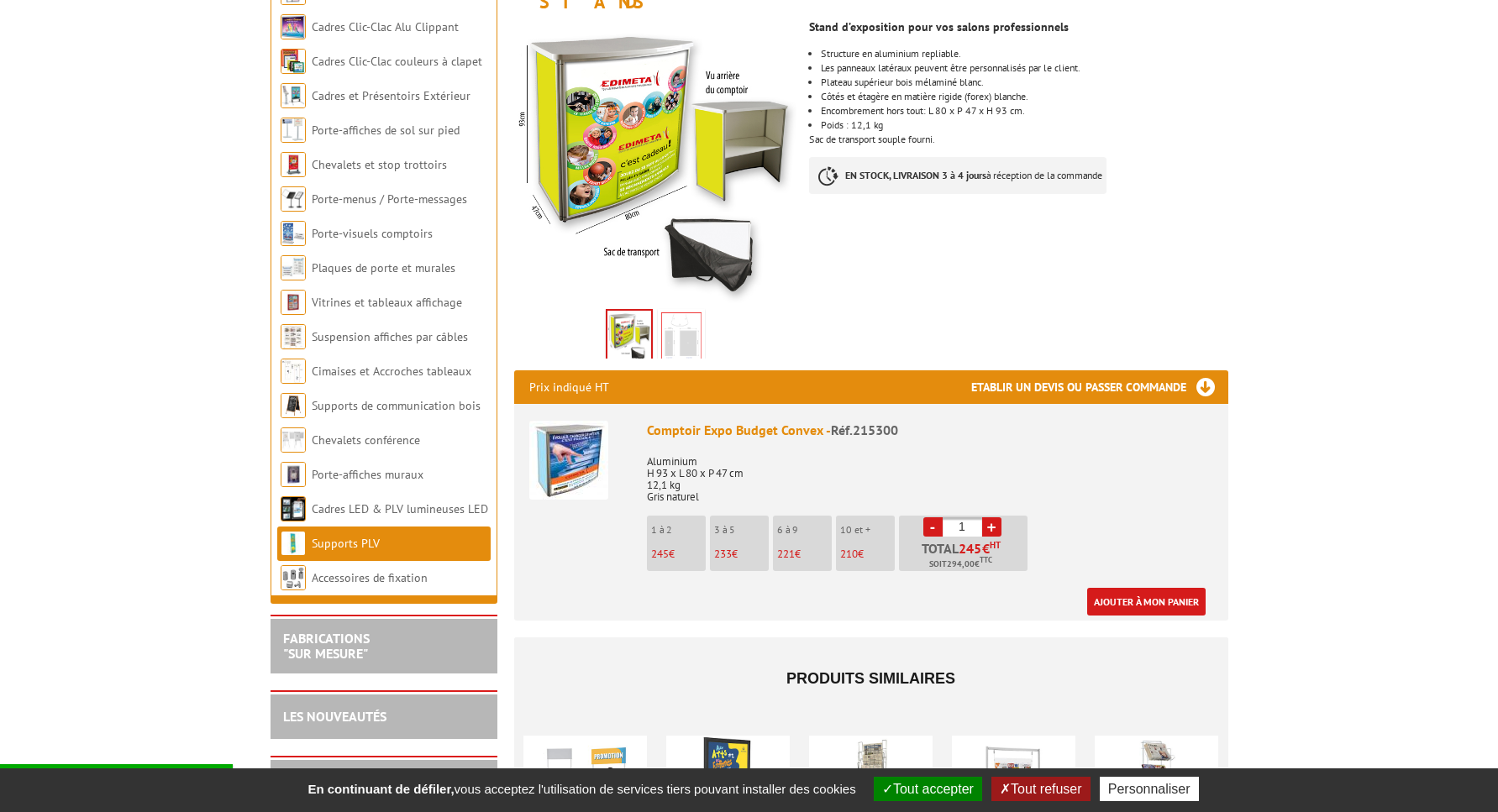 Image resolution: width=1498 pixels, height=812 pixels. What do you see at coordinates (961, 564) in the screenshot?
I see `span: 294,00` at bounding box center [961, 564].